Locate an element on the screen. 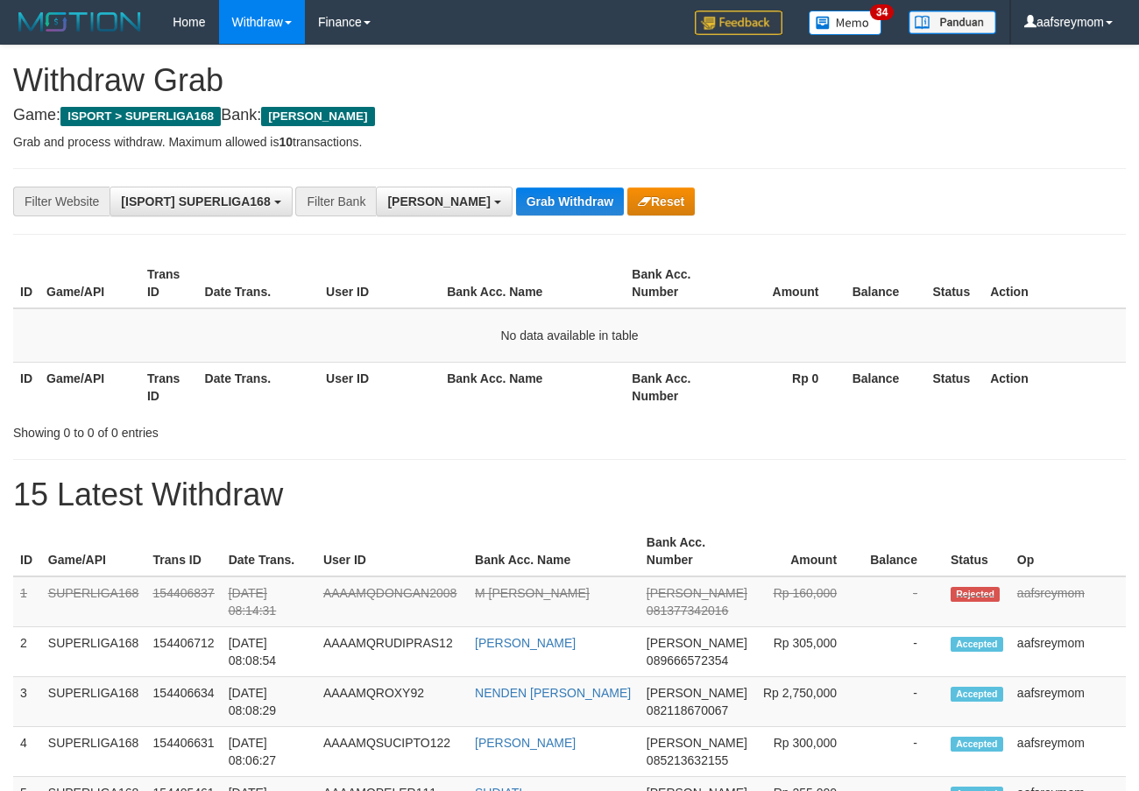 The height and width of the screenshot is (791, 1139). td: 154406631 is located at coordinates (184, 752).